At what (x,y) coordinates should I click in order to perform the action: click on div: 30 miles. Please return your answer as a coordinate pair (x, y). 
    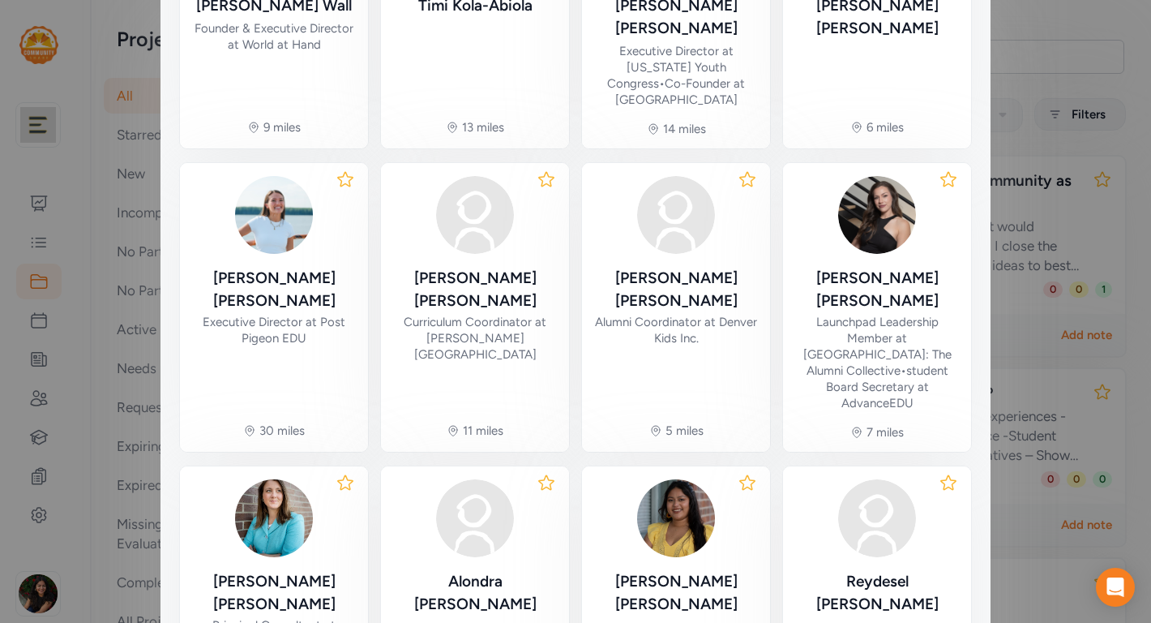
    Looking at the image, I should click on (282, 430).